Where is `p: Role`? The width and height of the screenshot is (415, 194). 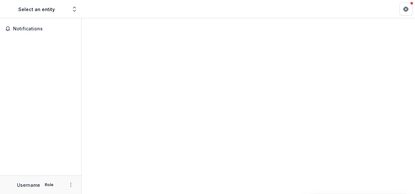 p: Role is located at coordinates (49, 185).